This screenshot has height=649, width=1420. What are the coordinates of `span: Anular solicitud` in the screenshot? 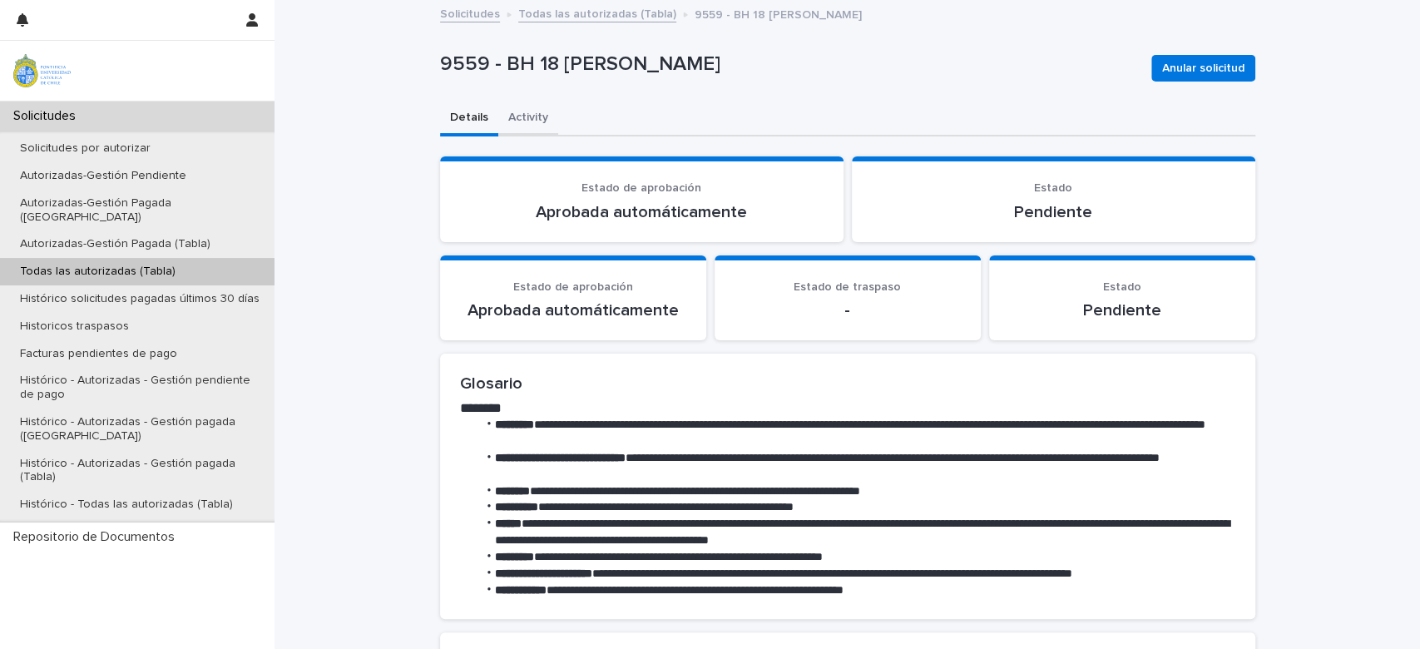 It's located at (1203, 68).